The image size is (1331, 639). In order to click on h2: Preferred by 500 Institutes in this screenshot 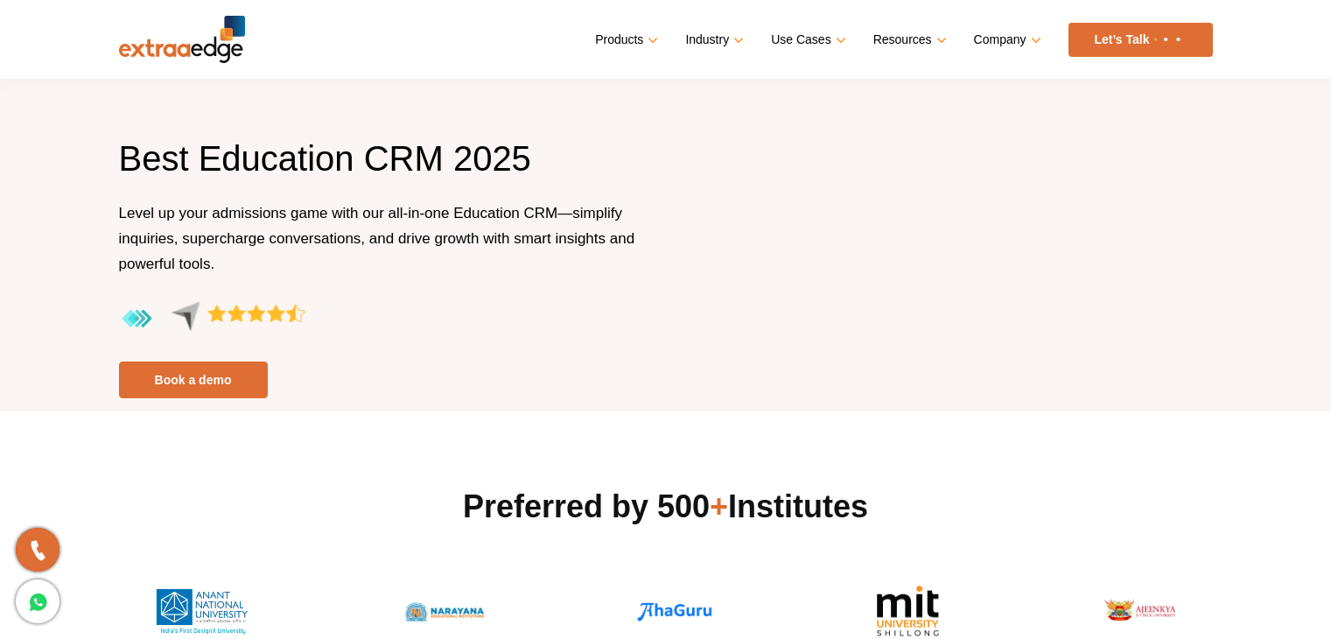, I will do `click(666, 507)`.